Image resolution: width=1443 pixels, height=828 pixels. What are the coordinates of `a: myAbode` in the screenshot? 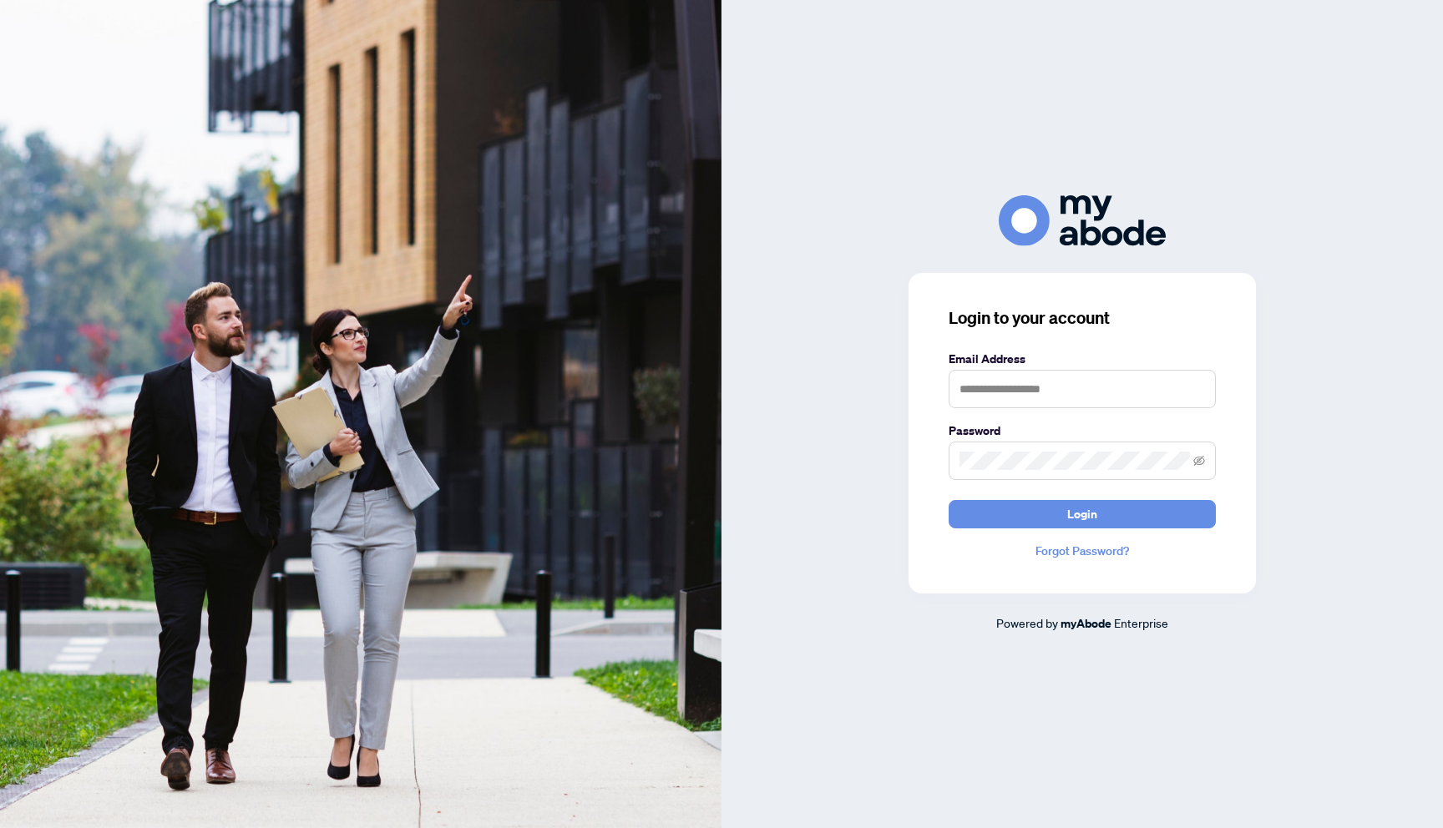 It's located at (1086, 624).